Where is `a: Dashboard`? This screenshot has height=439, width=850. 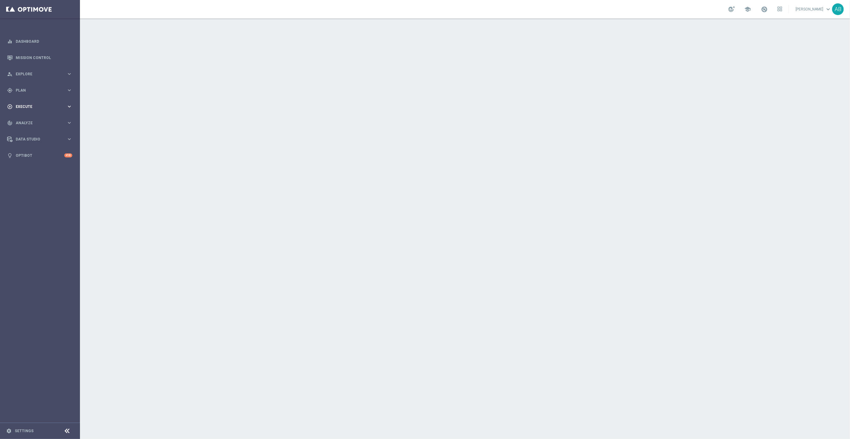
a: Dashboard is located at coordinates (44, 41).